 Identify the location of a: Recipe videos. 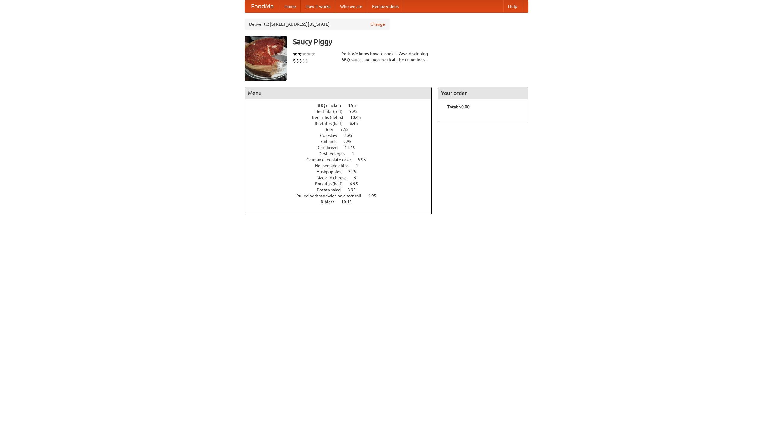
(385, 6).